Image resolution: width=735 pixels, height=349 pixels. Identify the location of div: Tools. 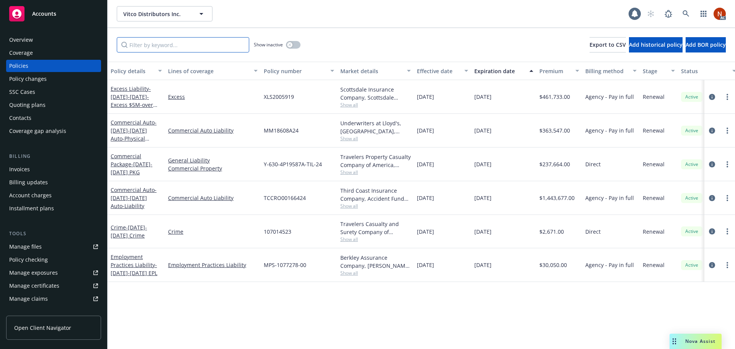
(54, 233).